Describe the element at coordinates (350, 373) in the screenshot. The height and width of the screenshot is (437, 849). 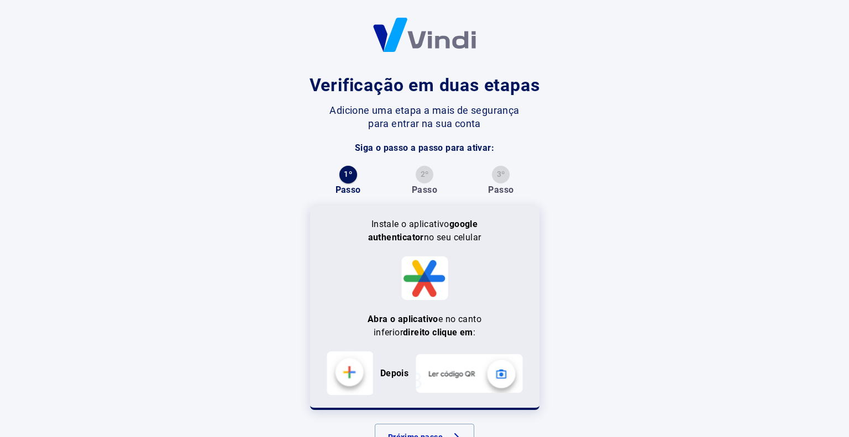
I see `img: Primeira etapa` at that location.